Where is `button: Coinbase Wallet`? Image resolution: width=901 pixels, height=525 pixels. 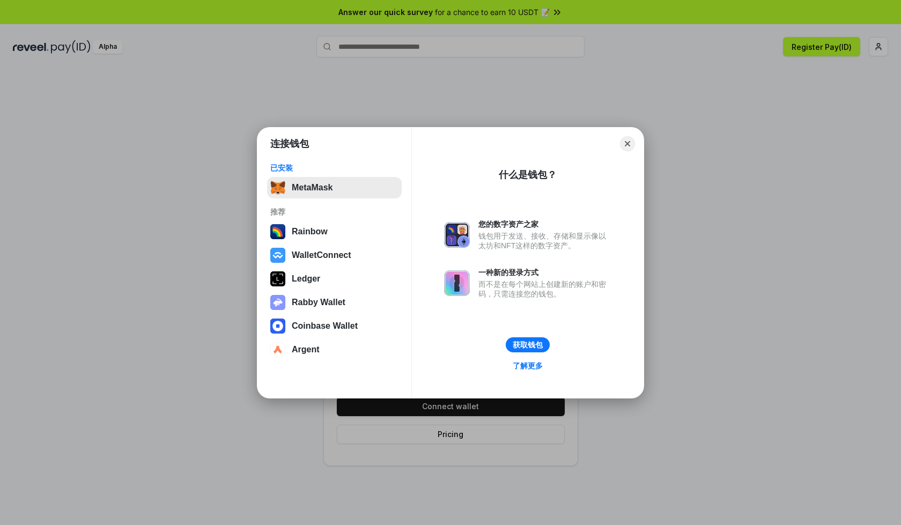
button: Coinbase Wallet is located at coordinates (334, 326).